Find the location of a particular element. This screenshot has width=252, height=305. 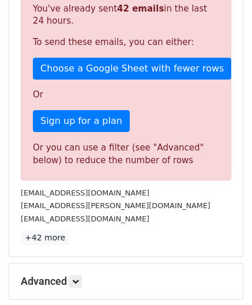

a: Sign up for a plan is located at coordinates (81, 121).